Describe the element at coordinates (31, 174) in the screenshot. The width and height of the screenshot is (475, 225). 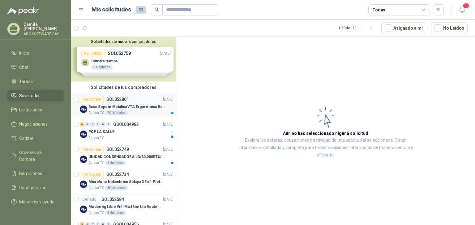
I see `span: Remisiones` at that location.